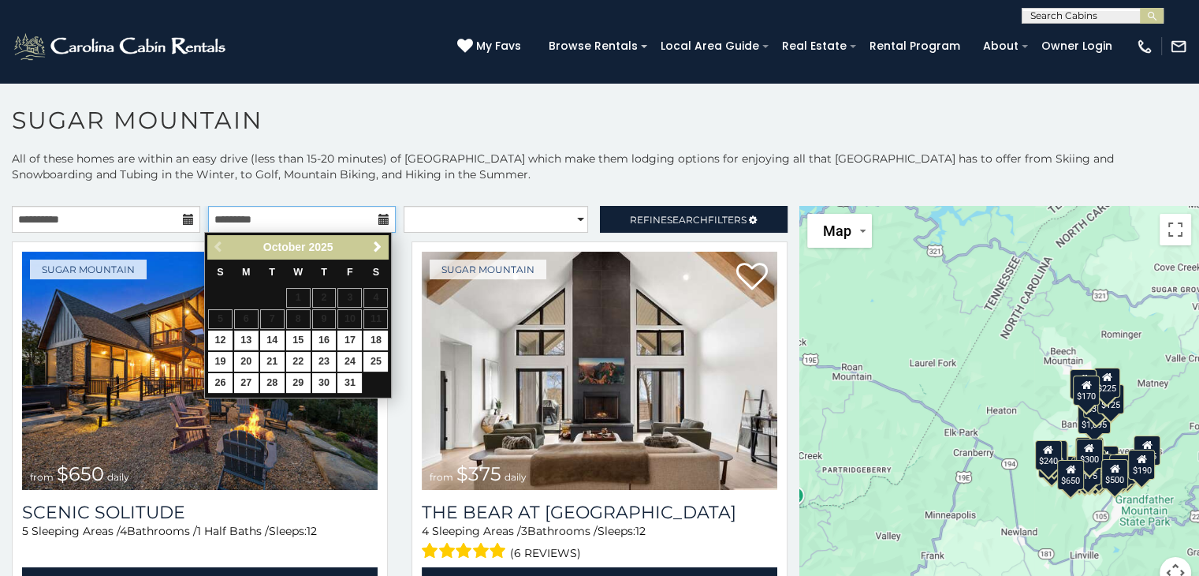  What do you see at coordinates (298, 382) in the screenshot?
I see `a: 29` at bounding box center [298, 382].